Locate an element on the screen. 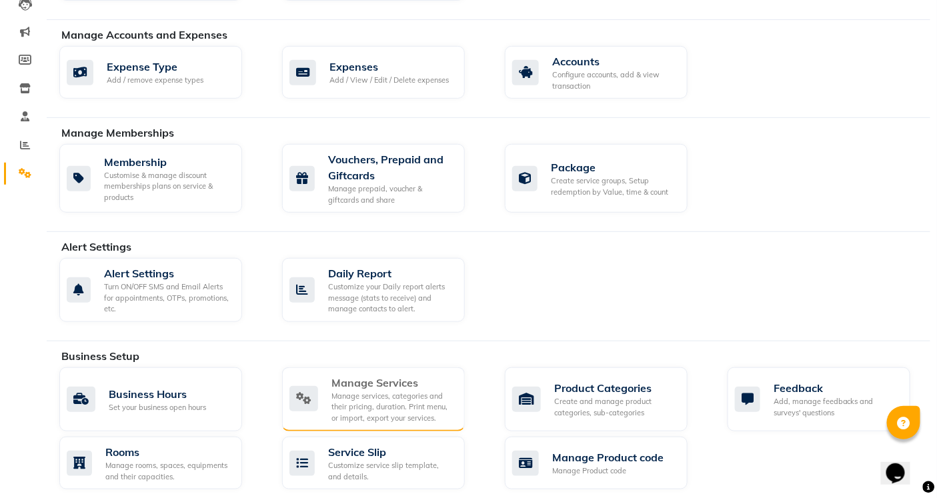 The width and height of the screenshot is (937, 498). div: Vouchers, Prepaid and Giftcards is located at coordinates (391, 167).